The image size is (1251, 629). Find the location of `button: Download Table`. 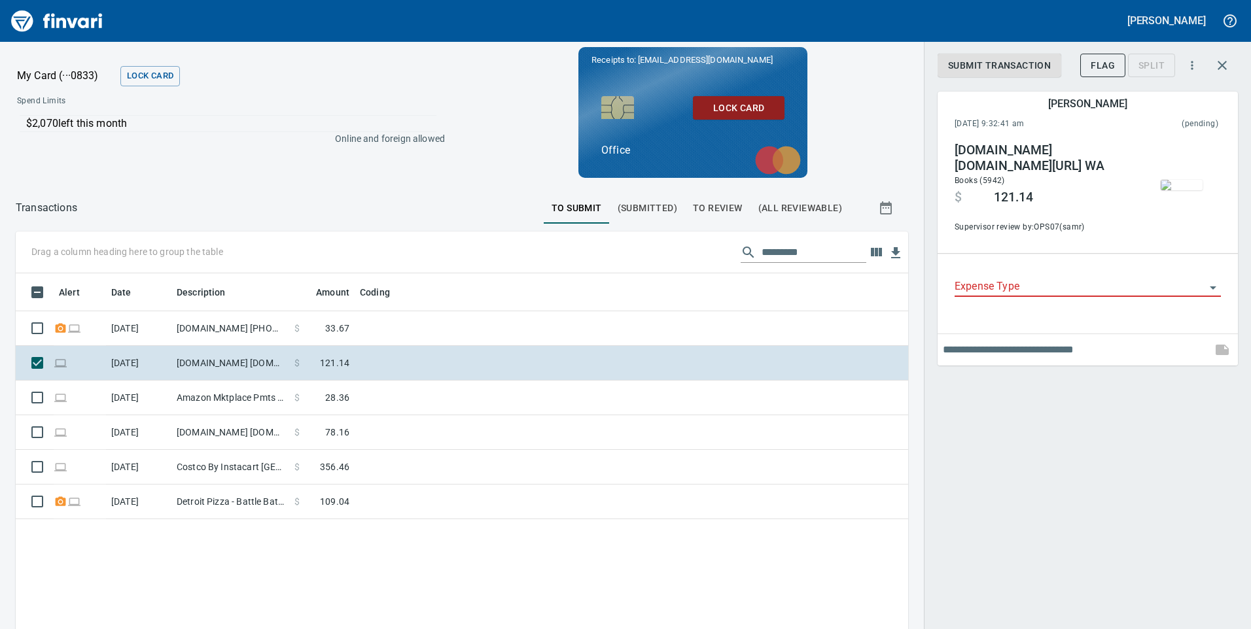

button: Download Table is located at coordinates (895, 253).